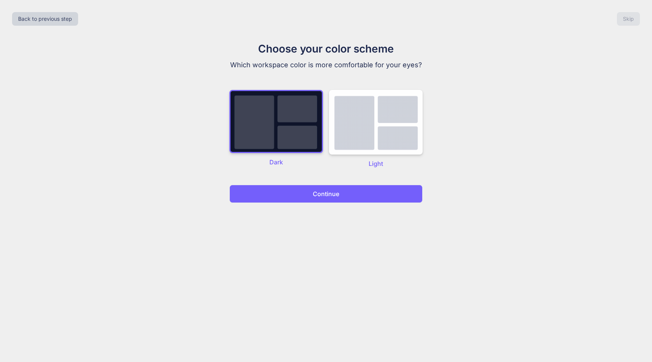  I want to click on button: Skip, so click(629, 19).